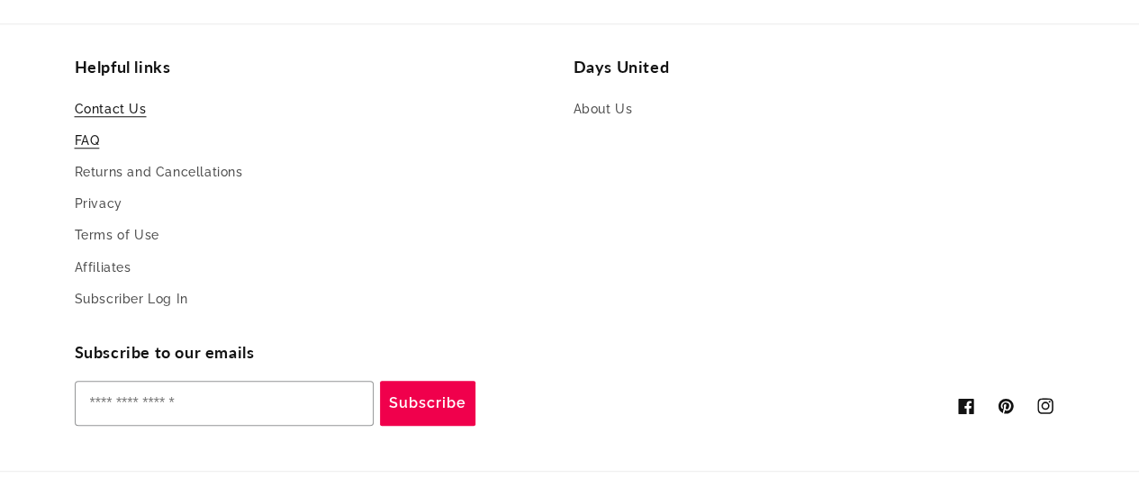 Image resolution: width=1139 pixels, height=496 pixels. What do you see at coordinates (603, 112) in the screenshot?
I see `a: About Us` at bounding box center [603, 112].